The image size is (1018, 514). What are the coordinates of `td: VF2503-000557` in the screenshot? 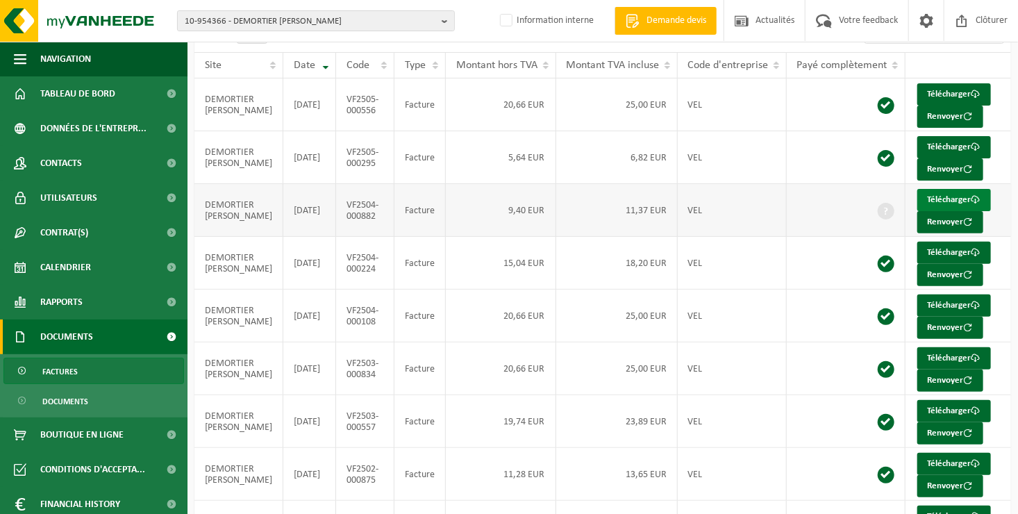 It's located at (365, 422).